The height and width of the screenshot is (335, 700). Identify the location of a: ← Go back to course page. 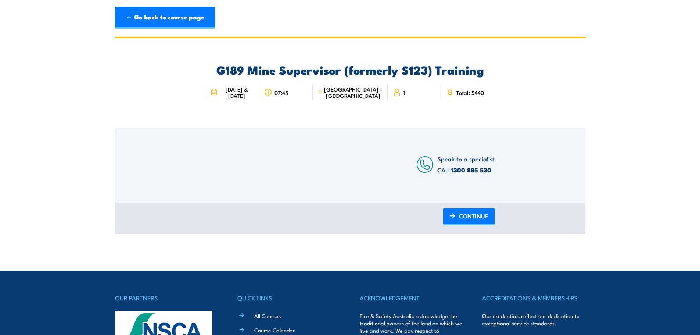
(165, 18).